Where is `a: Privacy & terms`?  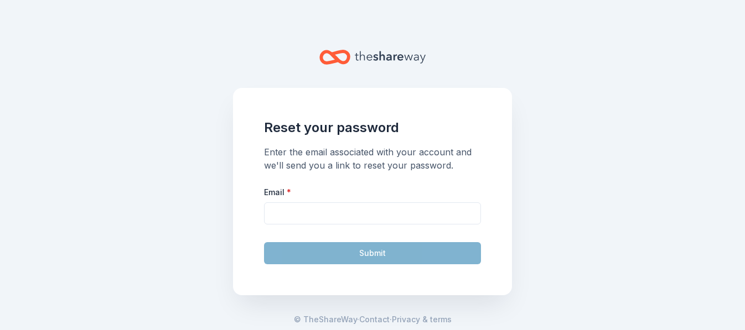 a: Privacy & terms is located at coordinates (422, 320).